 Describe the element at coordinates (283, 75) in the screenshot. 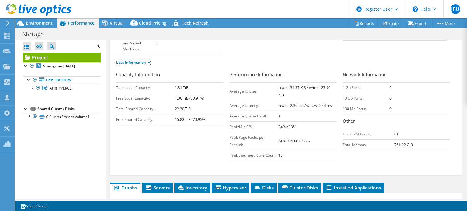

I see `h3: Performance Information` at that location.